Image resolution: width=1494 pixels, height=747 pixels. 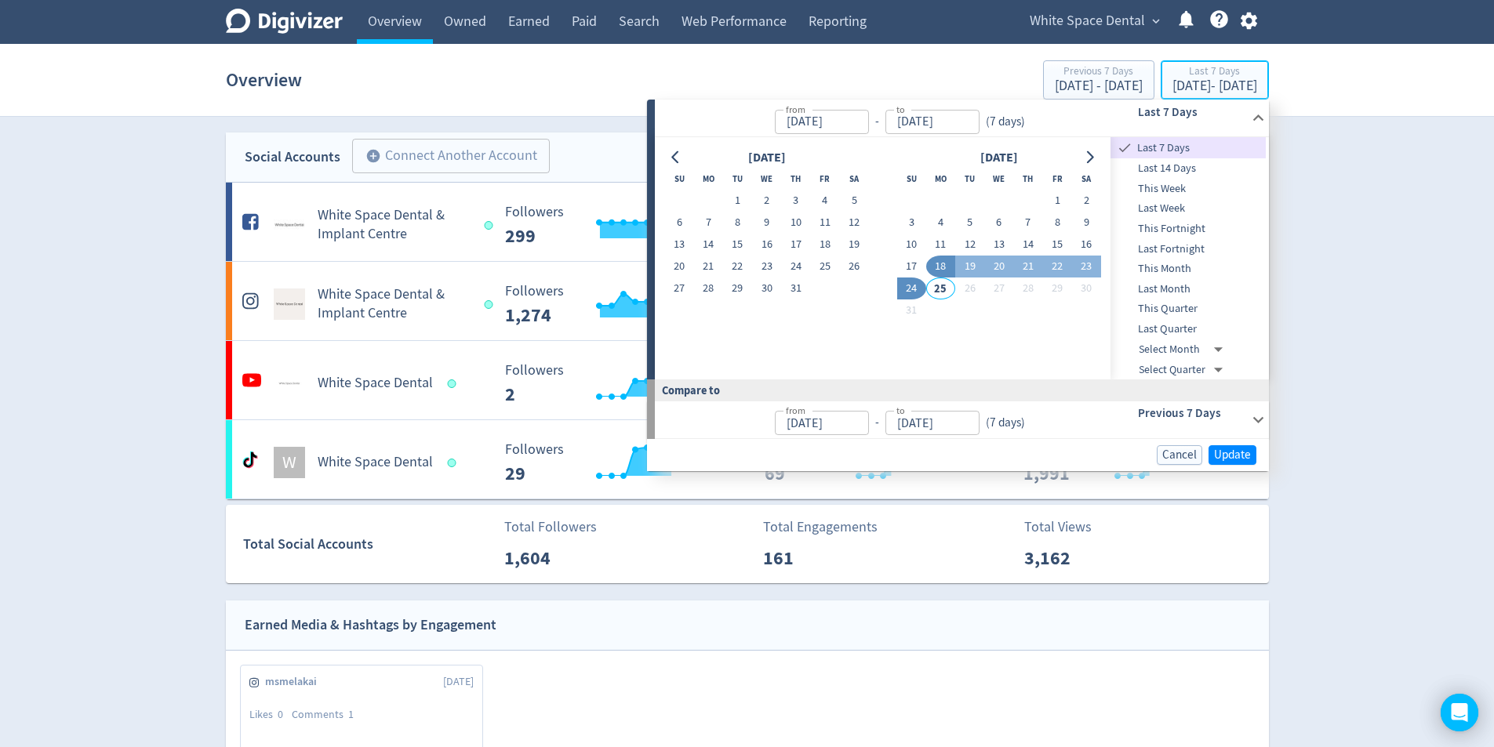 I want to click on th: Thursday, so click(x=1027, y=179).